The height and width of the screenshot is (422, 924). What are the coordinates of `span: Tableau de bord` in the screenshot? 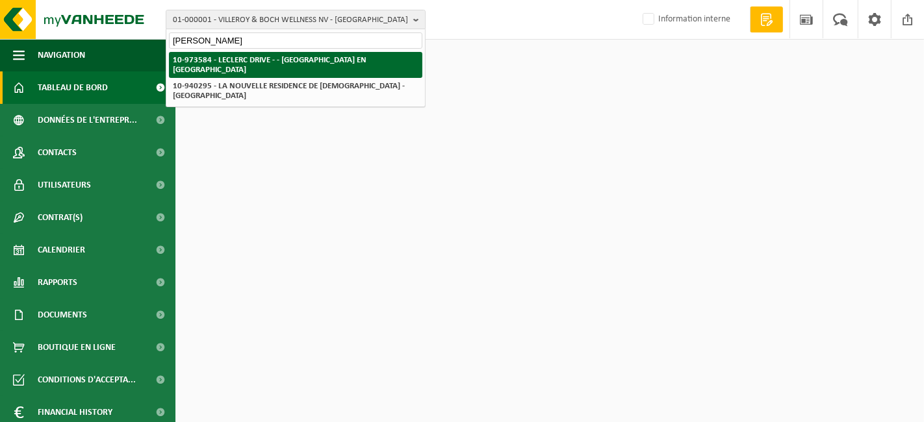 It's located at (73, 88).